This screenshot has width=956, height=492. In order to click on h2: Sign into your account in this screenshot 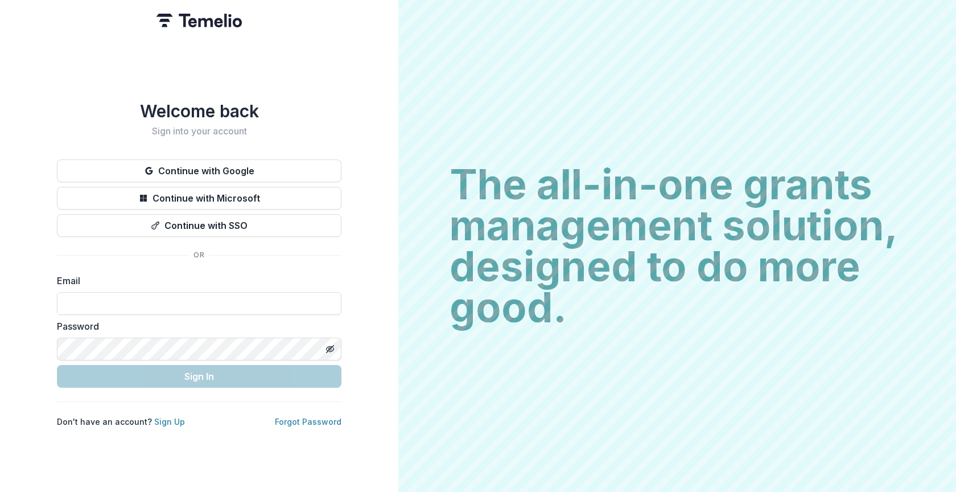, I will do `click(199, 131)`.